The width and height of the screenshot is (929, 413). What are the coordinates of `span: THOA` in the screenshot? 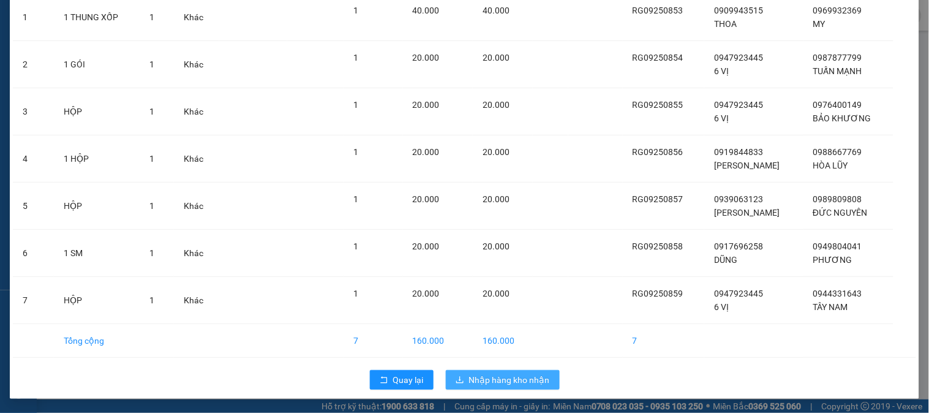 It's located at (725, 24).